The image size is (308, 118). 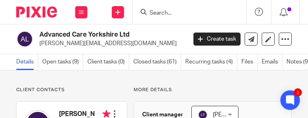 I want to click on a: Recurring tasks (4), so click(x=211, y=62).